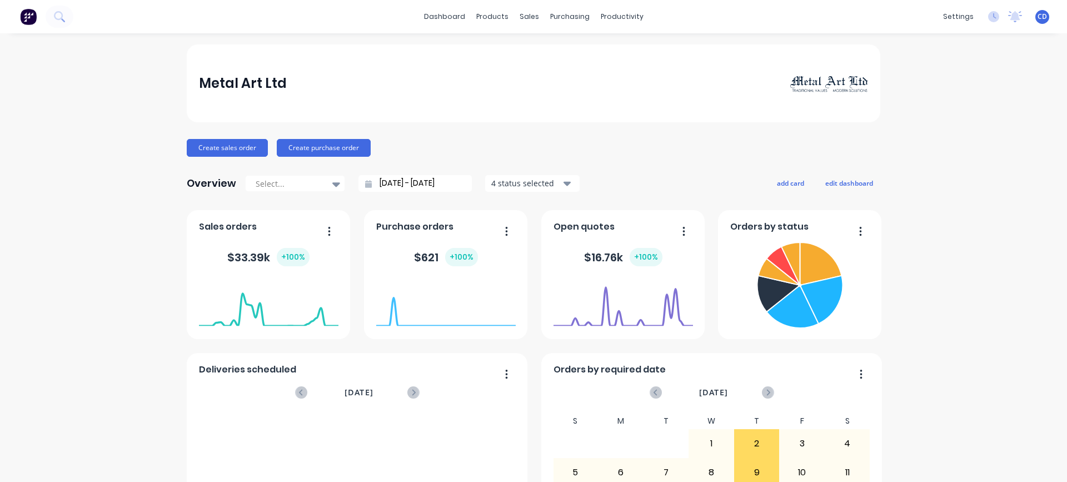 Image resolution: width=1067 pixels, height=482 pixels. Describe the element at coordinates (829, 83) in the screenshot. I see `img: Metal Art Ltd` at that location.